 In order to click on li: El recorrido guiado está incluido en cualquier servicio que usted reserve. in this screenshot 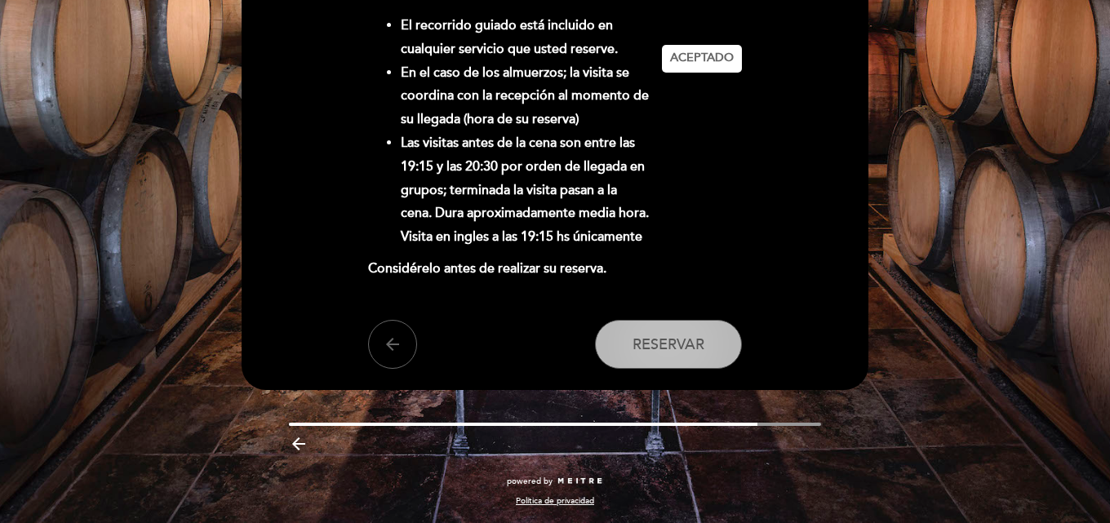, I will do `click(525, 38)`.